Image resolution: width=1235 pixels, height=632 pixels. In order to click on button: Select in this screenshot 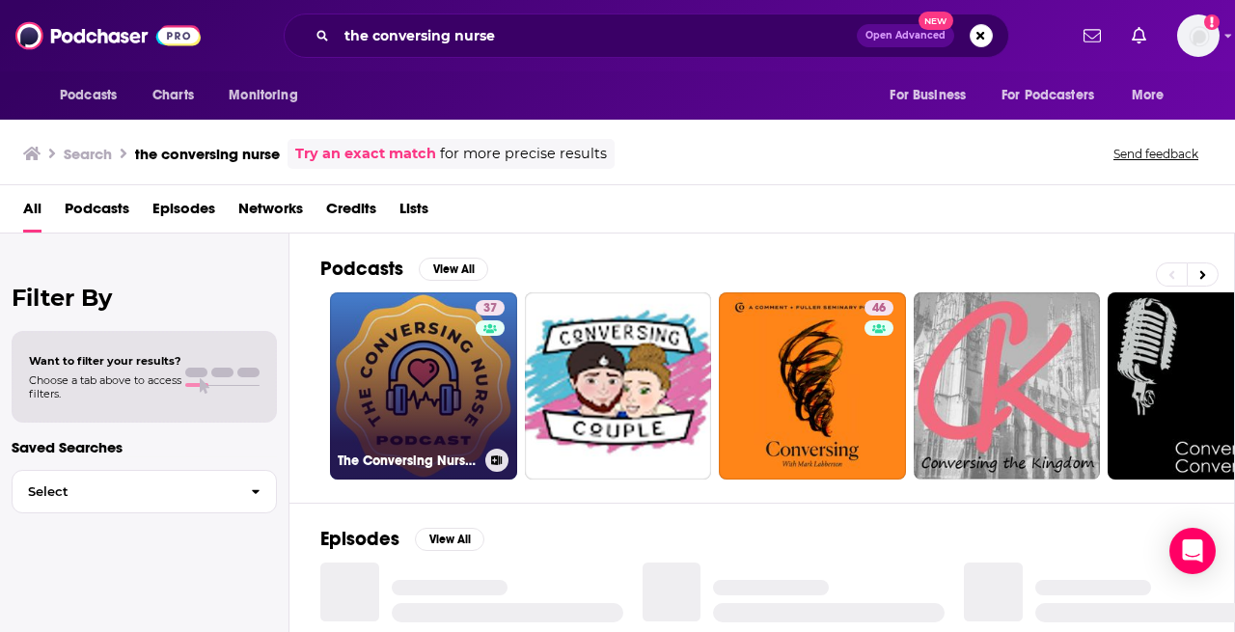, I will do `click(144, 491)`.